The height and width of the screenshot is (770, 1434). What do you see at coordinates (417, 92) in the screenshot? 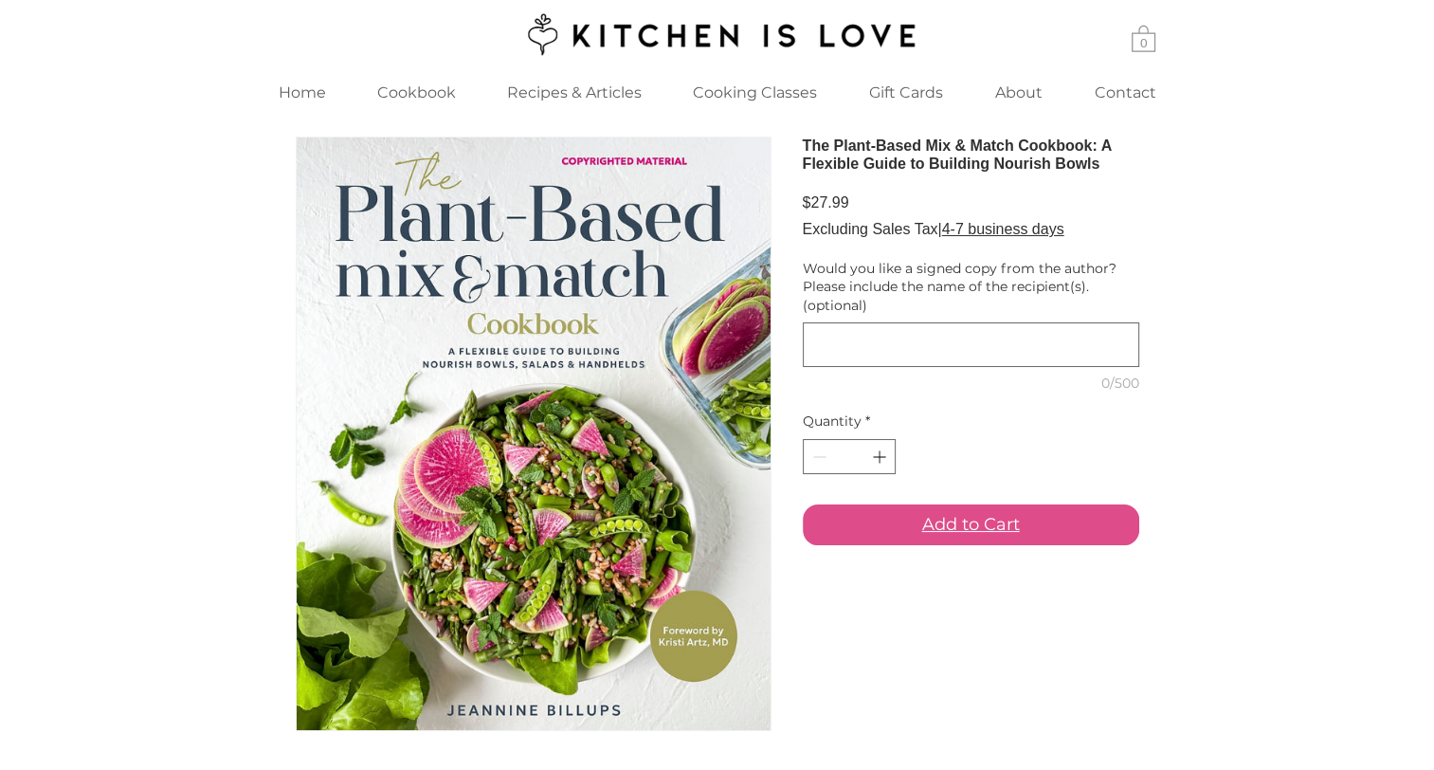
I see `a: Cookbook` at bounding box center [417, 92].